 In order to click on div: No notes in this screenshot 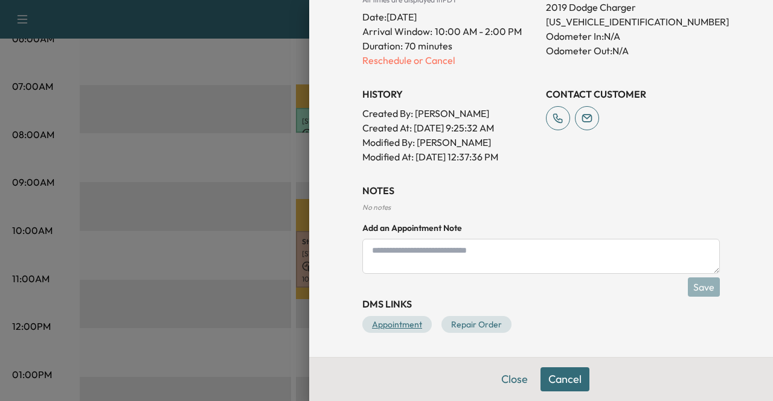, I will do `click(541, 208)`.